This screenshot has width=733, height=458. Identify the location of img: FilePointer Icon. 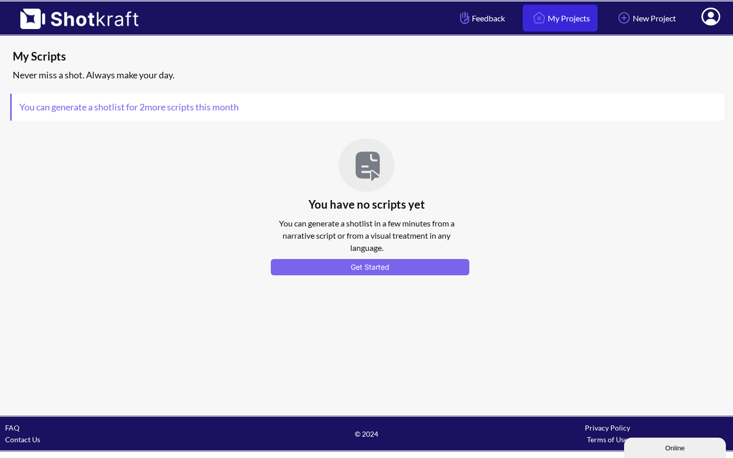
(367, 165).